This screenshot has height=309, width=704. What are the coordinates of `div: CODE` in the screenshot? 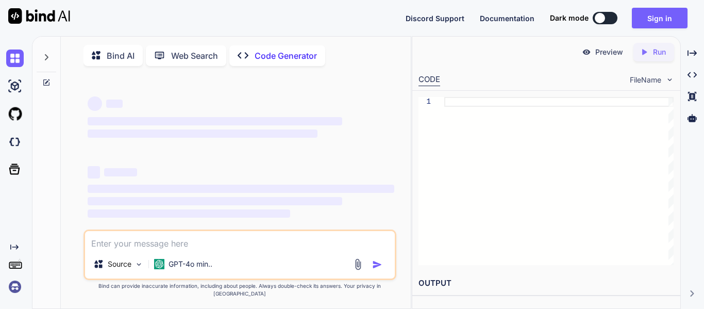 It's located at (429, 80).